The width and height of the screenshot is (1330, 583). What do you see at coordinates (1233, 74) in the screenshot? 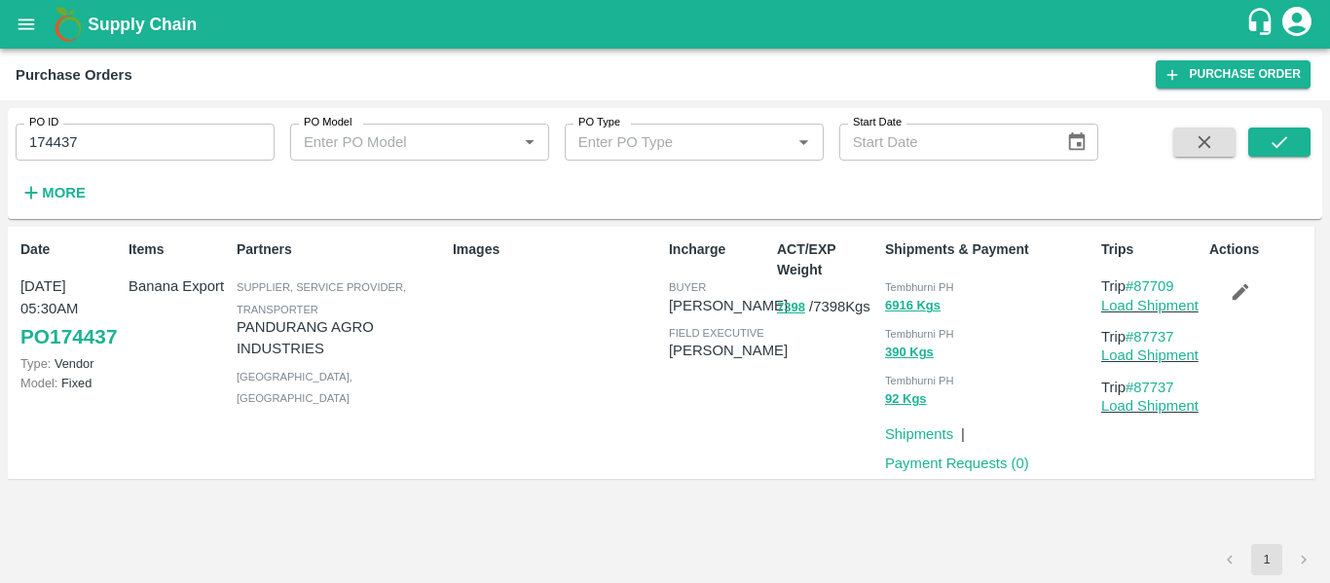
I see `a: Purchase Order` at bounding box center [1233, 74].